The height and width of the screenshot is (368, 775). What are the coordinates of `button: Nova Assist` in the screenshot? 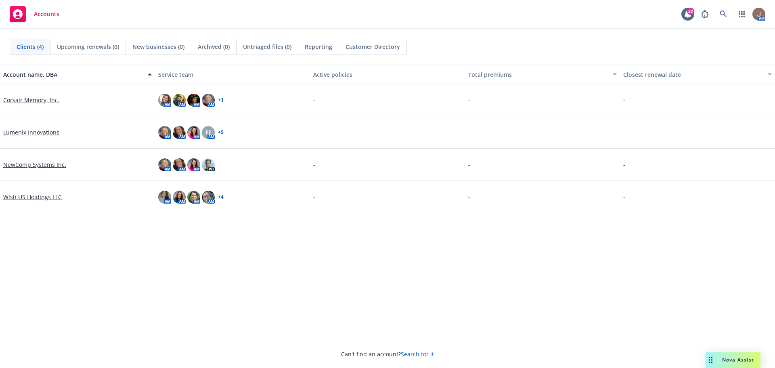 It's located at (733, 359).